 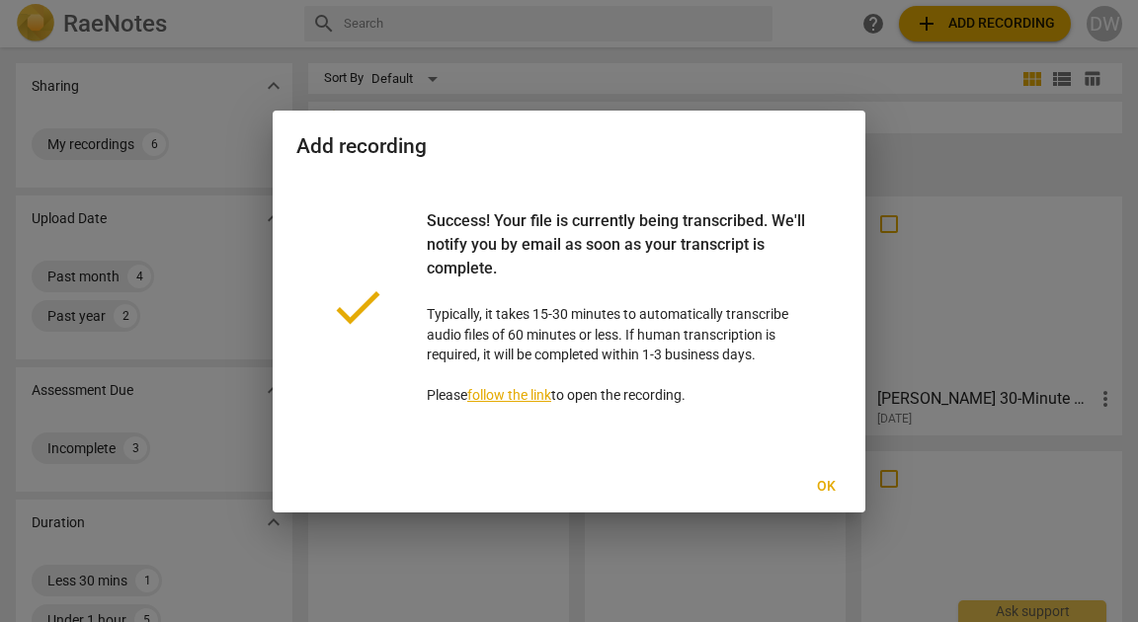 I want to click on h2: Add recording, so click(x=569, y=146).